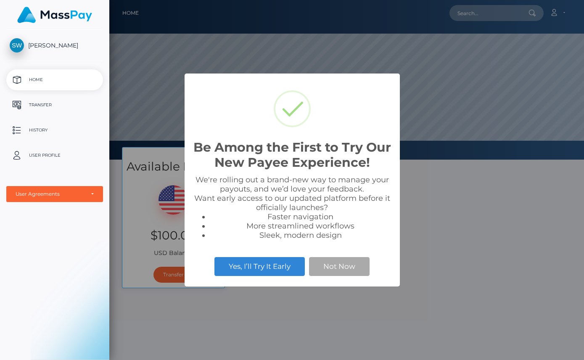  Describe the element at coordinates (301, 226) in the screenshot. I see `li: More streamlined workflows` at that location.